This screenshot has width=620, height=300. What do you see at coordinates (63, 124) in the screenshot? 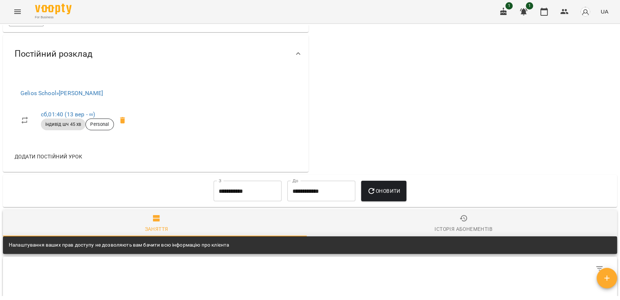
I see `span: індивід шч 45 хв` at bounding box center [63, 124].